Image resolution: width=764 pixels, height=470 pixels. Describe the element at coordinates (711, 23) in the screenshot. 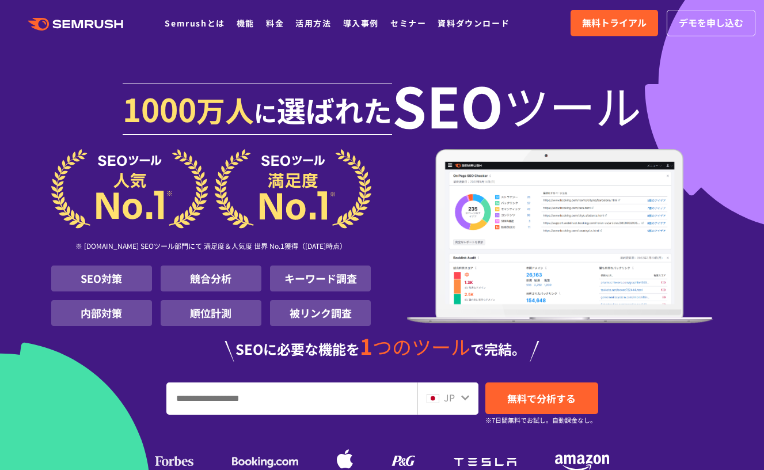

I see `a: デモを申し込む` at that location.